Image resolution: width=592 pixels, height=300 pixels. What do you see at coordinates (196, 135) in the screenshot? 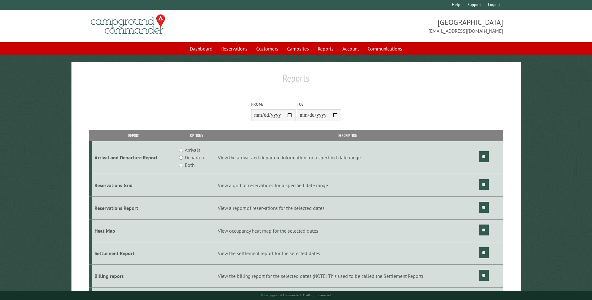
I see `th: Options` at bounding box center [196, 135].